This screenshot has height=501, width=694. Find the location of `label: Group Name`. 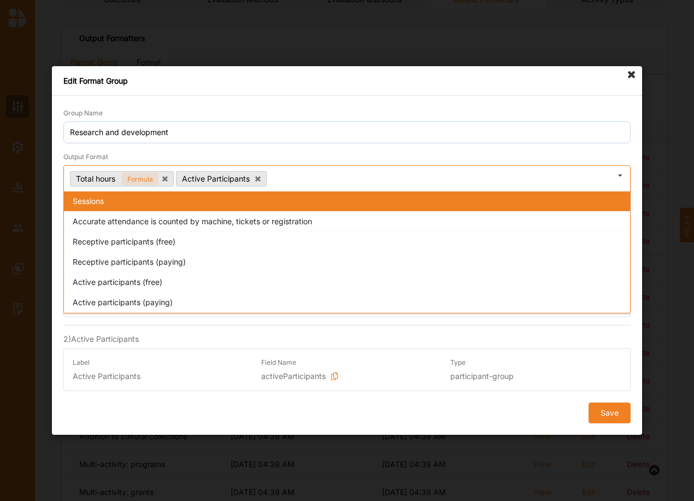

label: Group Name is located at coordinates (83, 113).